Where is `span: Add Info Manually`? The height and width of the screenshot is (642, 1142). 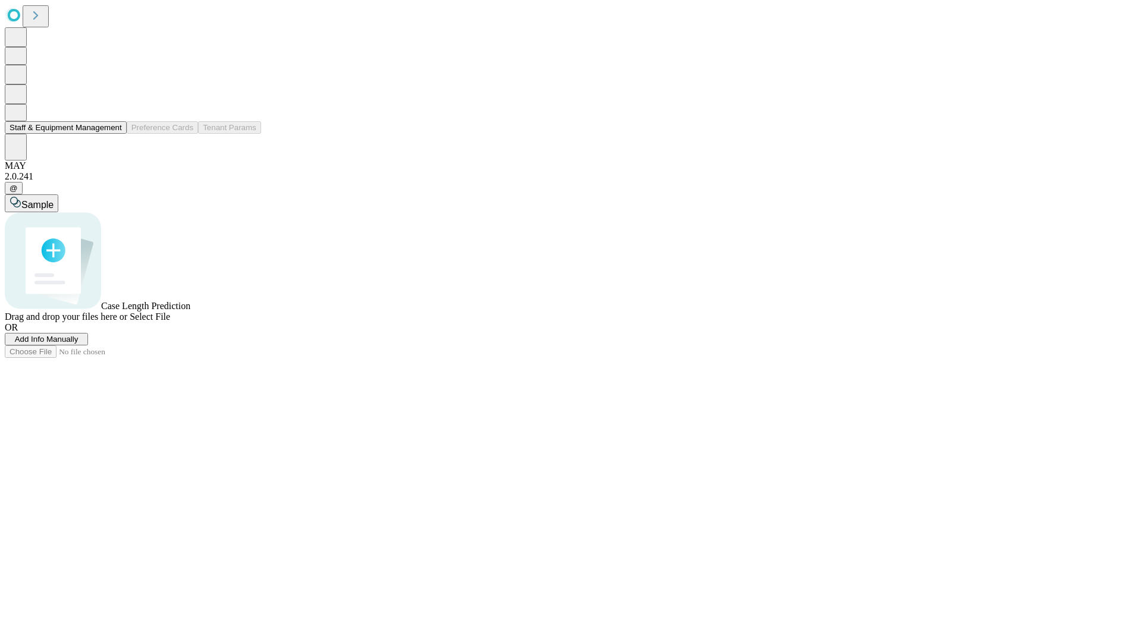
span: Add Info Manually is located at coordinates (46, 339).